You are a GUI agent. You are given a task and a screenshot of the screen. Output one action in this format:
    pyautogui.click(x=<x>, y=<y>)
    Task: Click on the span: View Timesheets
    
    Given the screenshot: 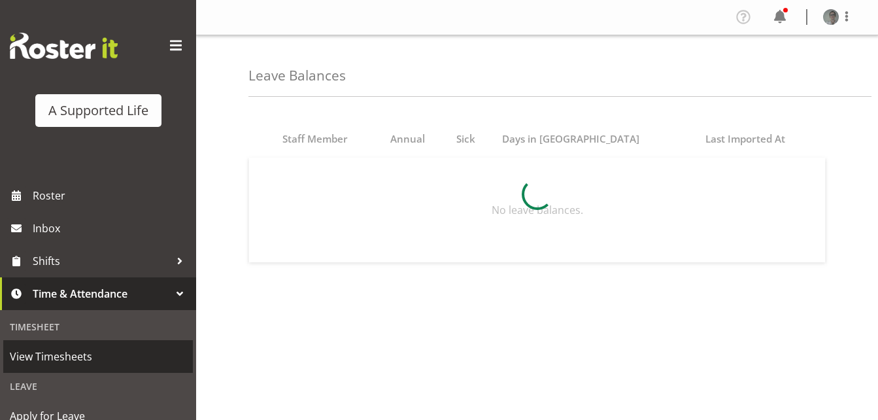 What is the action you would take?
    pyautogui.click(x=98, y=356)
    